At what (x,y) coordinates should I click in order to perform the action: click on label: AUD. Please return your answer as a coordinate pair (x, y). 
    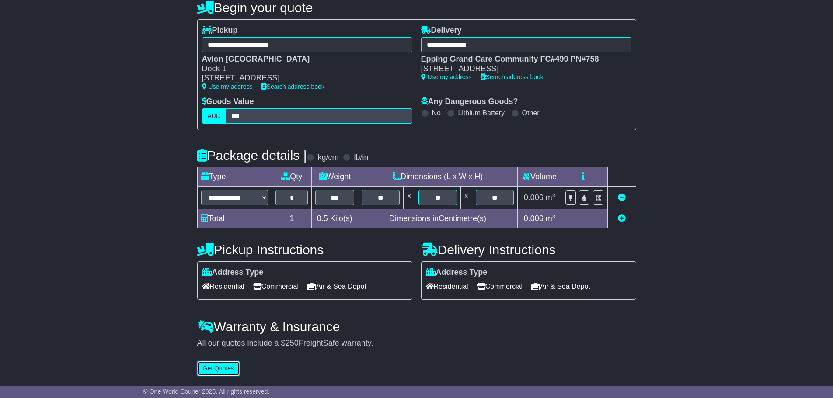
    Looking at the image, I should click on (214, 116).